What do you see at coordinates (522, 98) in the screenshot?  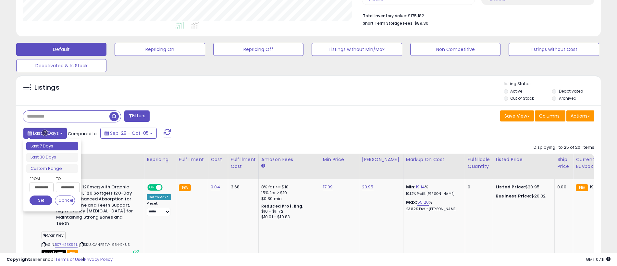 I see `label: Out of Stock` at bounding box center [522, 98].